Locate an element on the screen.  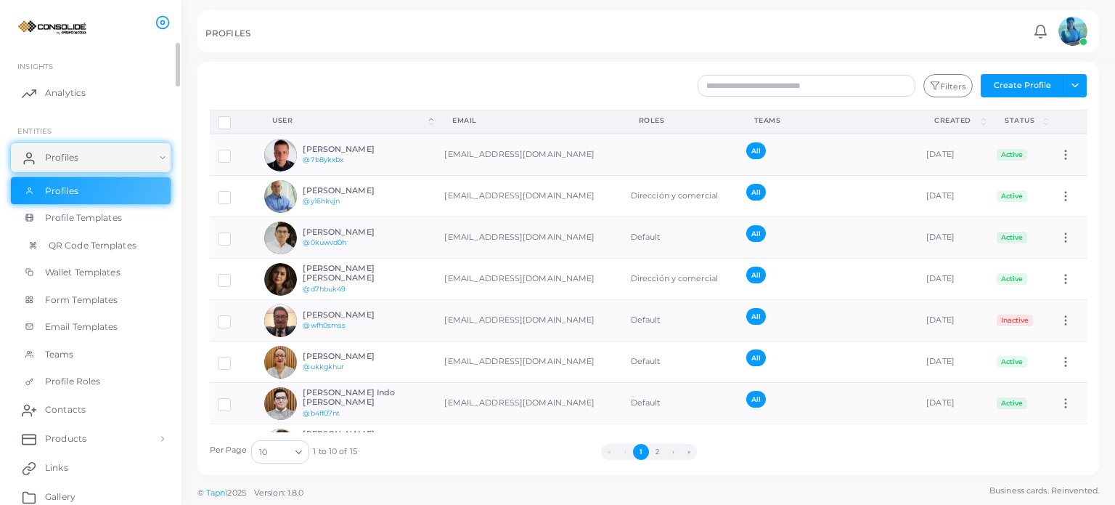
a: avatar is located at coordinates (1072, 31).